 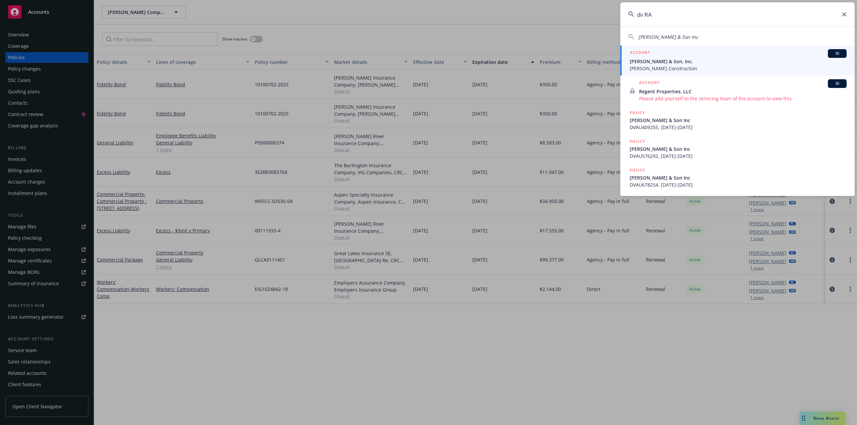 I want to click on span: Please add yourself to the servicing team of the account to view this., so click(x=743, y=98).